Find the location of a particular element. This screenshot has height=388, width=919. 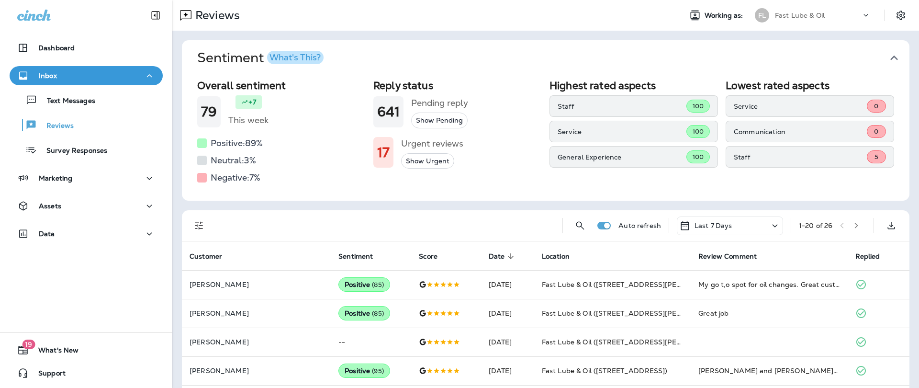

div: FL is located at coordinates (762, 15).